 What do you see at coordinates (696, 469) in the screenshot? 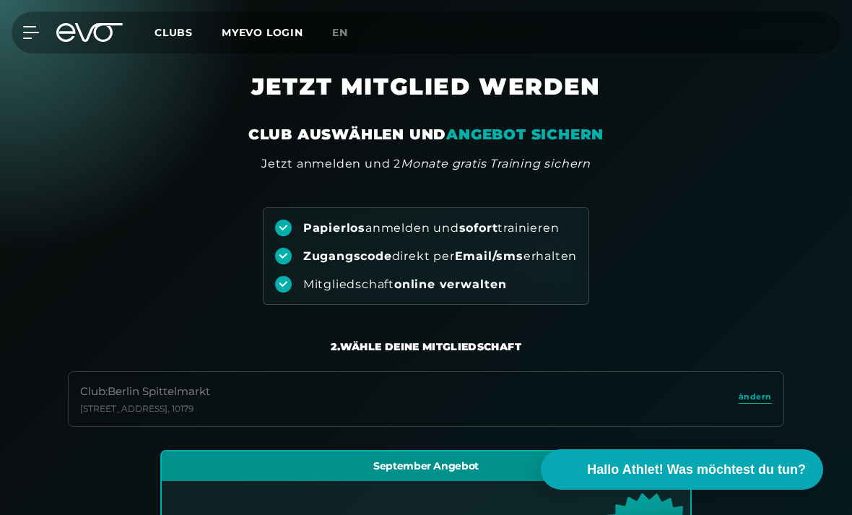
I see `span: Hallo Athlet! Was möchtest du tun?` at bounding box center [696, 469].